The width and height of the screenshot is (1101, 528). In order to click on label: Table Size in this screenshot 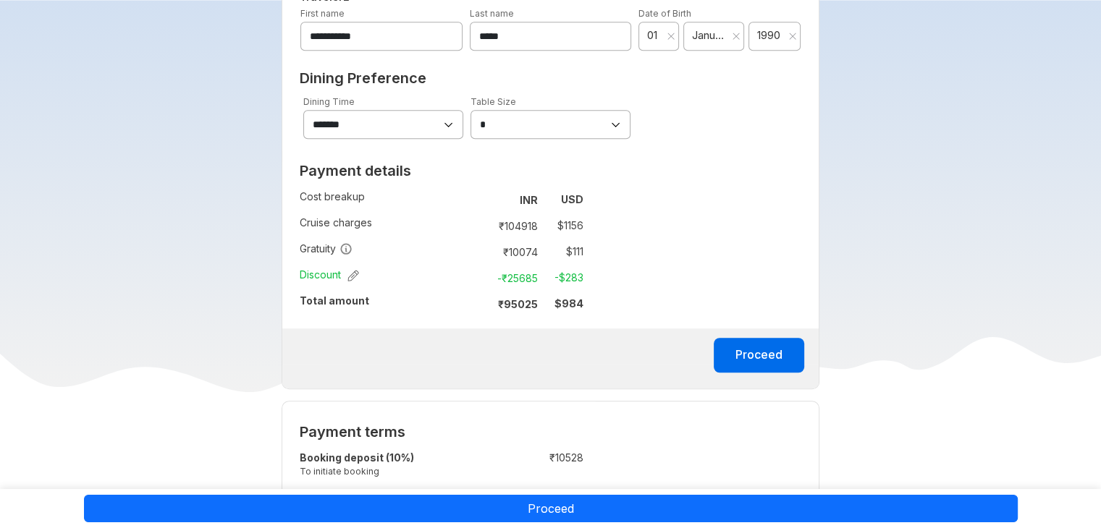, I will do `click(493, 101)`.